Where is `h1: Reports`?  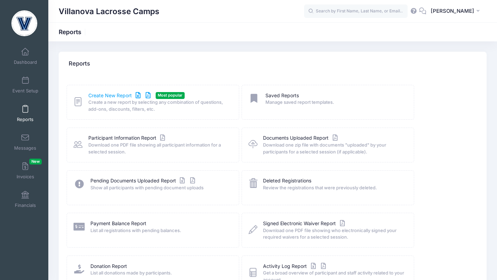
h1: Reports is located at coordinates (73, 32).